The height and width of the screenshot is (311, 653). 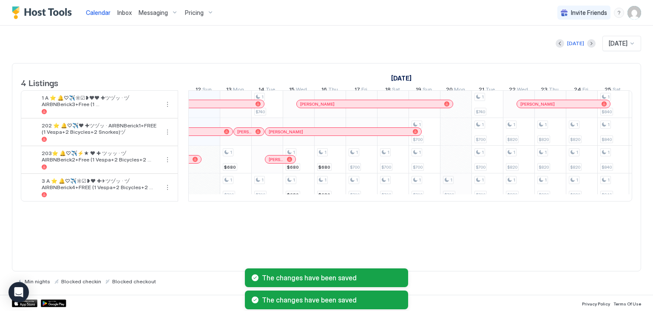 What do you see at coordinates (292, 90) in the screenshot?
I see `span: 15` at bounding box center [292, 90].